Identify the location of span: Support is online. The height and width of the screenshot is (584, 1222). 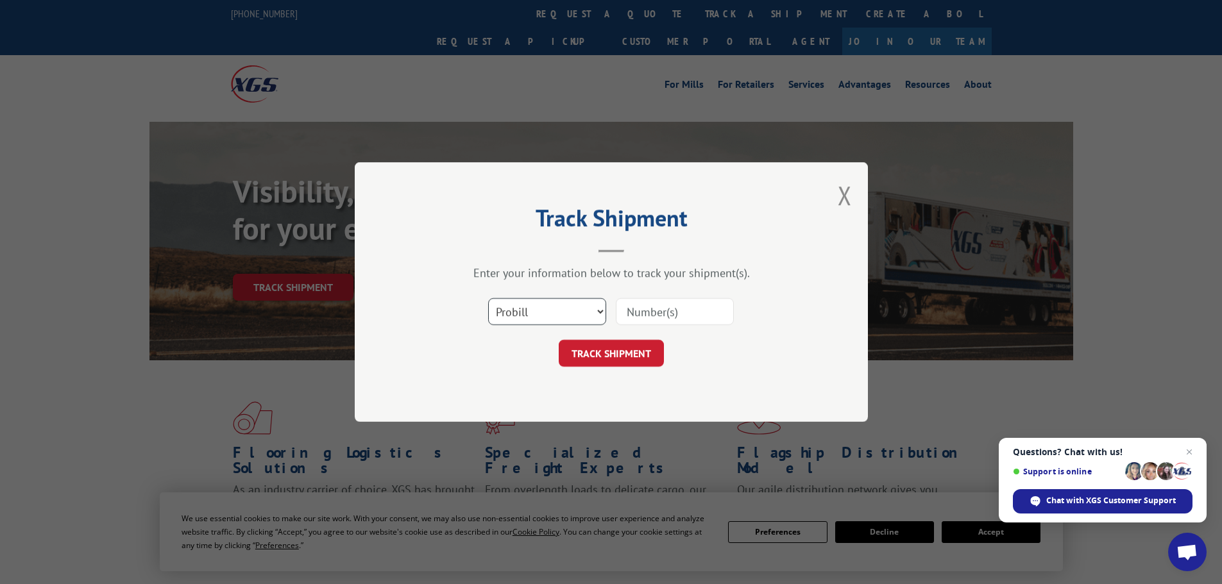
(1067, 472).